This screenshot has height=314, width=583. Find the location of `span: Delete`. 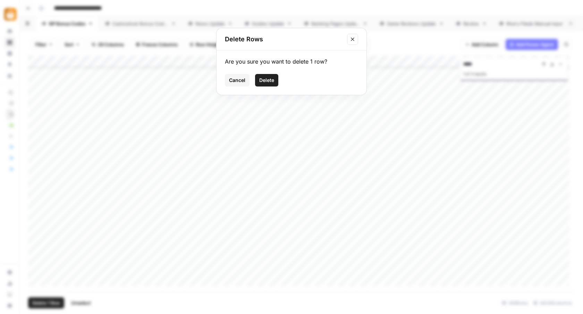

span: Delete is located at coordinates (267, 80).